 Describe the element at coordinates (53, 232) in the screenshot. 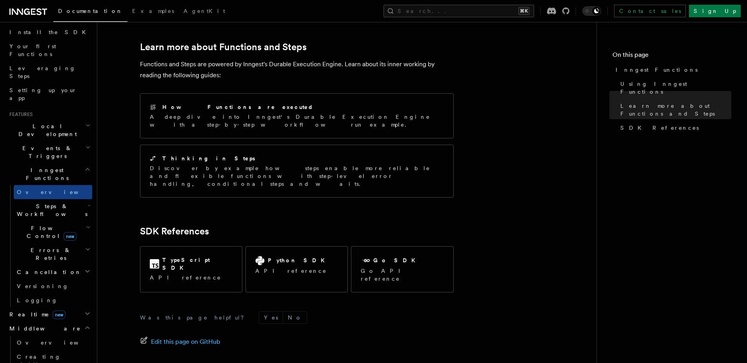

I see `button: Flow Controlnew` at that location.